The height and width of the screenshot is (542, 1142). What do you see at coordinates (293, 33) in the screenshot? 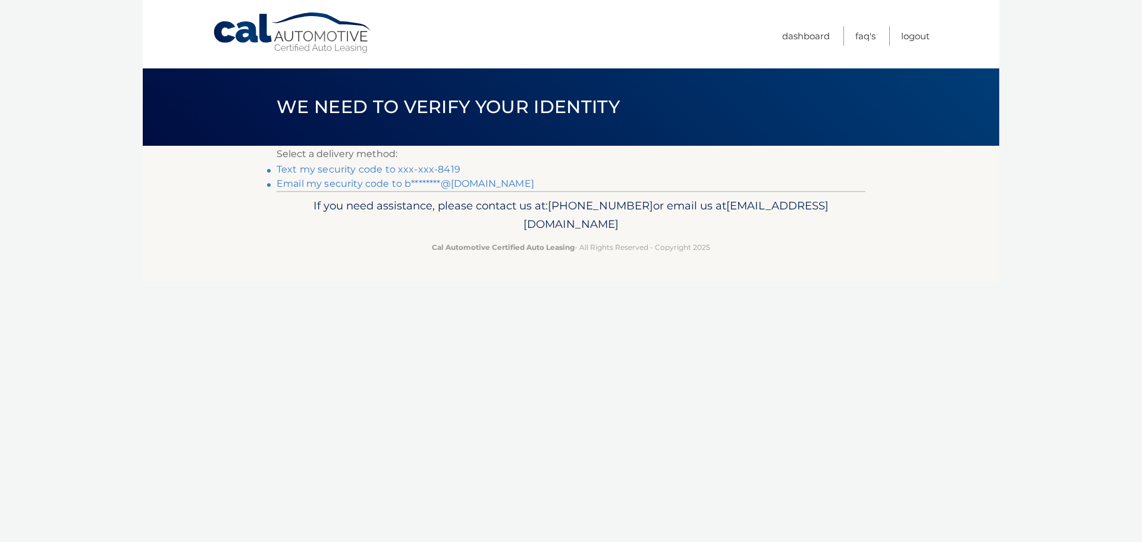
I see `a: Cal Automotive` at bounding box center [293, 33].